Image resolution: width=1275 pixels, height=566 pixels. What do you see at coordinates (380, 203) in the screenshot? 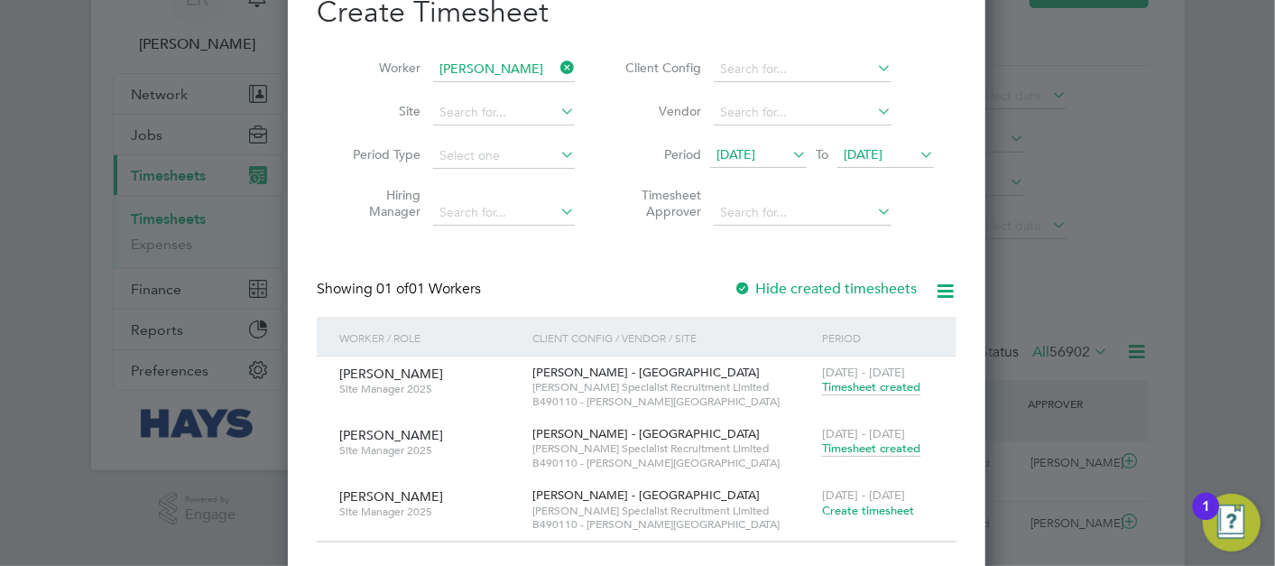
I see `label: Hiring Manager` at bounding box center [380, 203].